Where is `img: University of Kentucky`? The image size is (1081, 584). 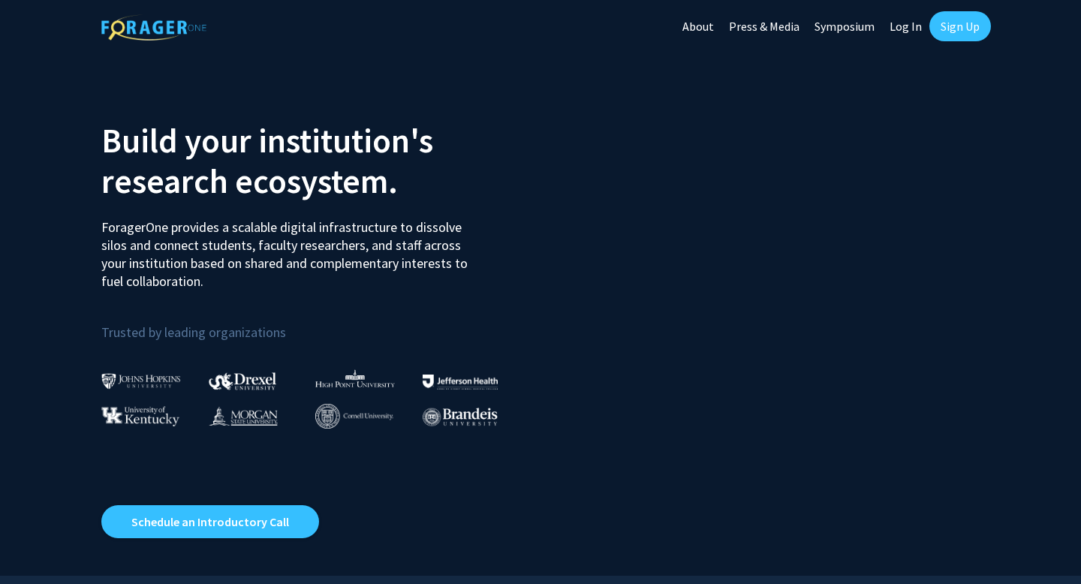
img: University of Kentucky is located at coordinates (140, 416).